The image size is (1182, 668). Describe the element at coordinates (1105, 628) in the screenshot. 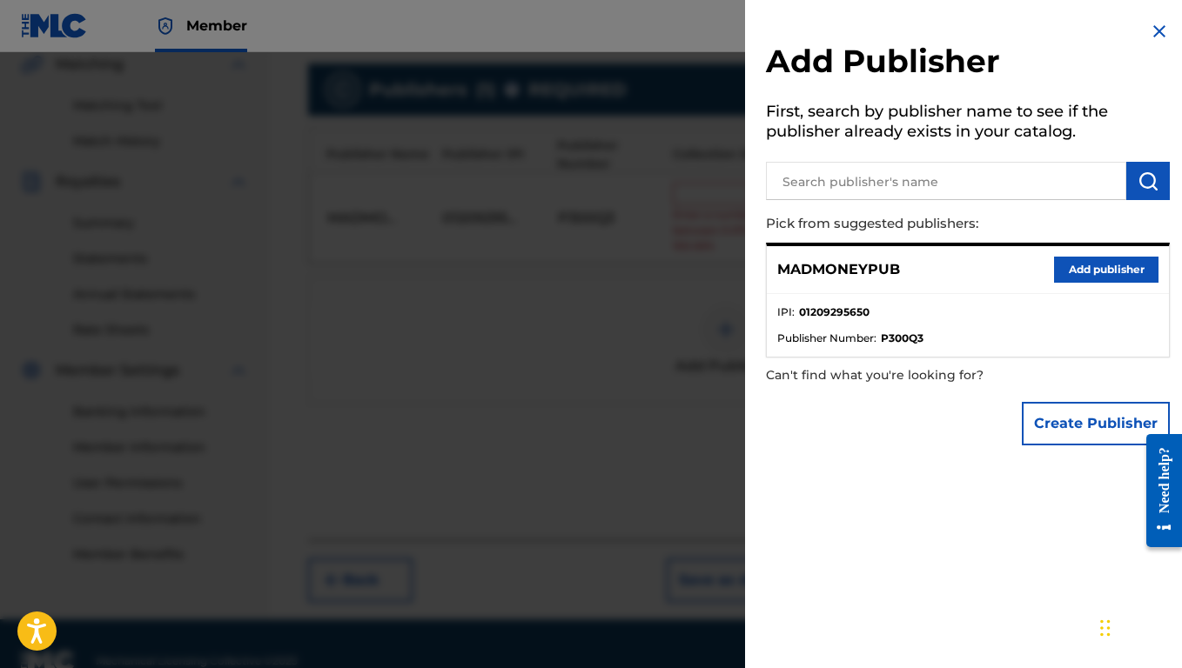

I see `div: Drag` at that location.